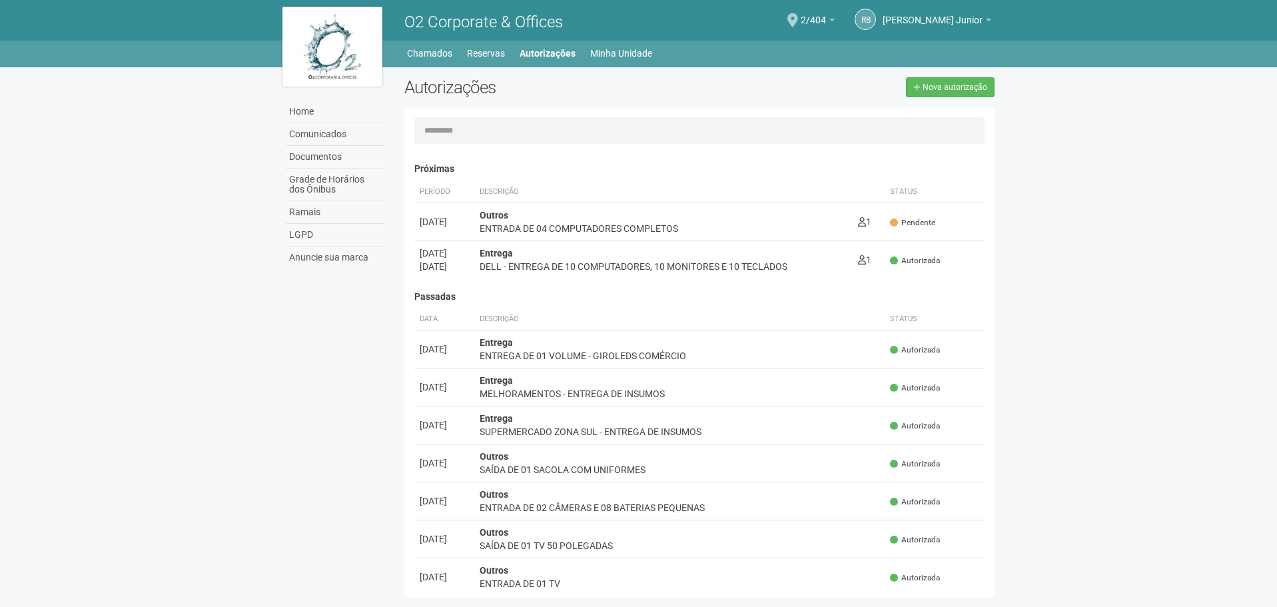 The image size is (1277, 607). What do you see at coordinates (547, 53) in the screenshot?
I see `a: Autorizações` at bounding box center [547, 53].